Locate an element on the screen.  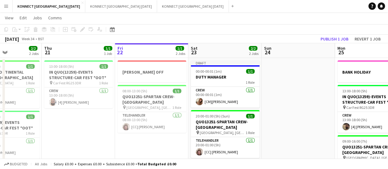
span: Total Budgeted £0.00 is located at coordinates (157, 164).